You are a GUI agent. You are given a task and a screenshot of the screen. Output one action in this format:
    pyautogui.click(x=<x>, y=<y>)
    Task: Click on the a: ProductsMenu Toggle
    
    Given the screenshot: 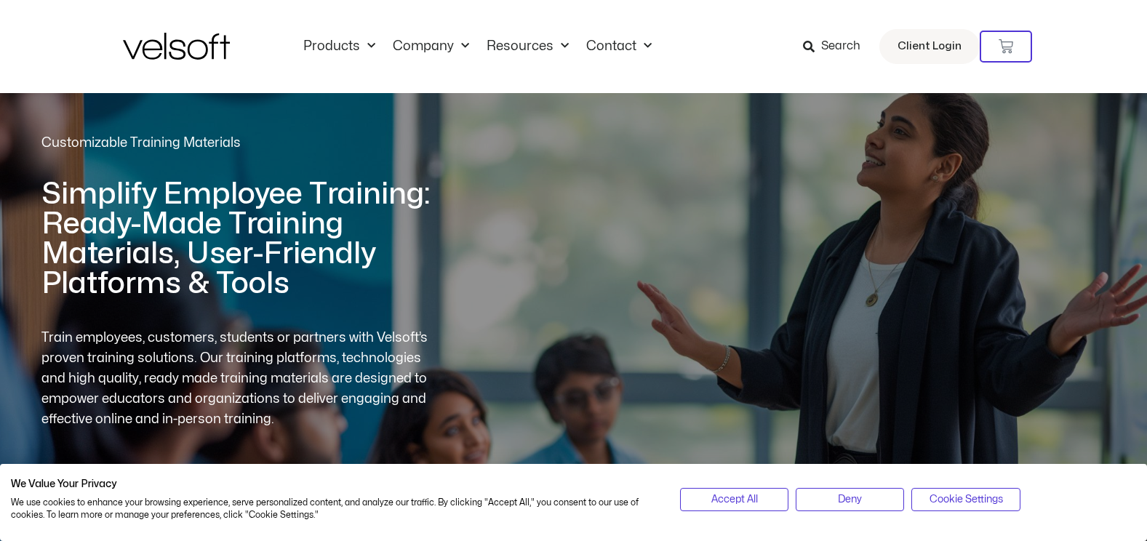 What is the action you would take?
    pyautogui.click(x=339, y=47)
    